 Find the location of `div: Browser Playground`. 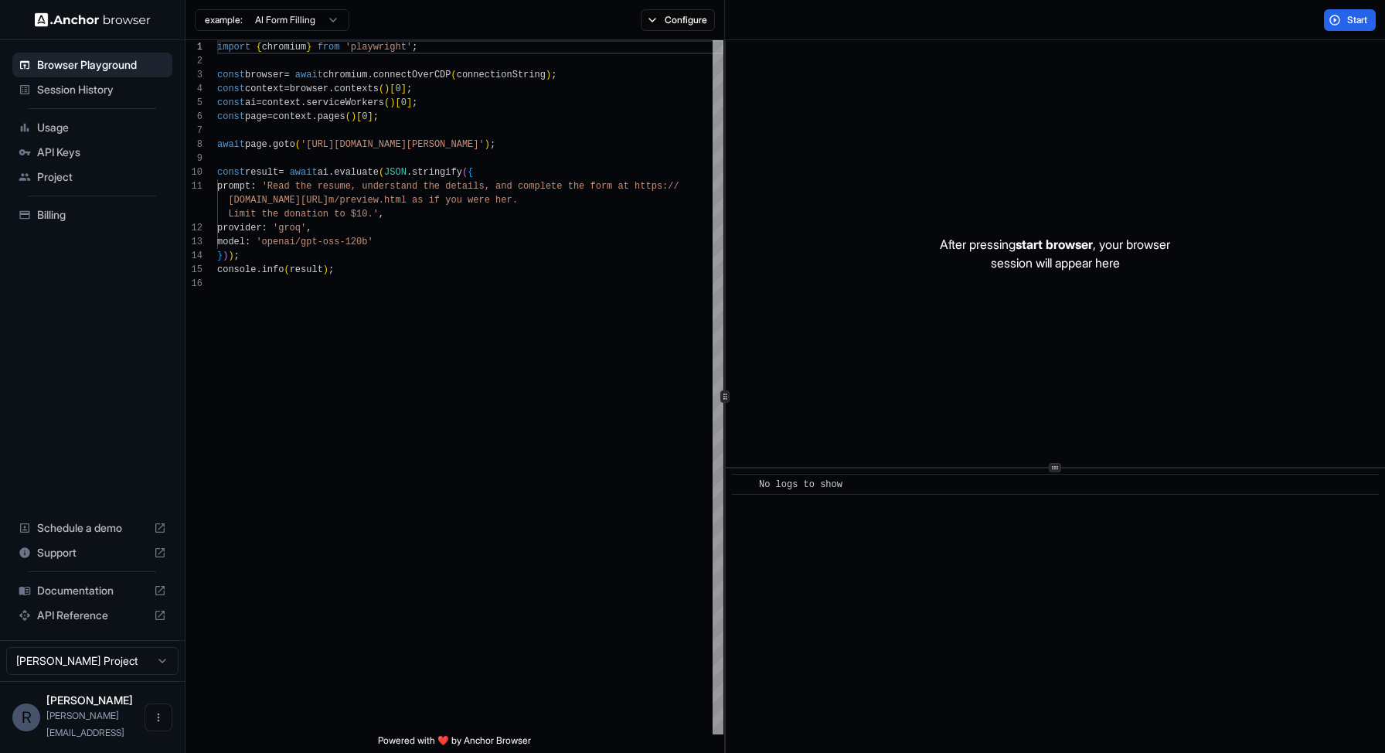

div: Browser Playground is located at coordinates (92, 65).